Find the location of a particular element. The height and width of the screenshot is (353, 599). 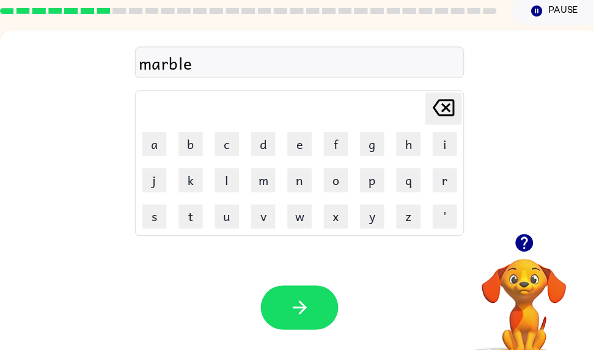

button: l is located at coordinates (229, 182).